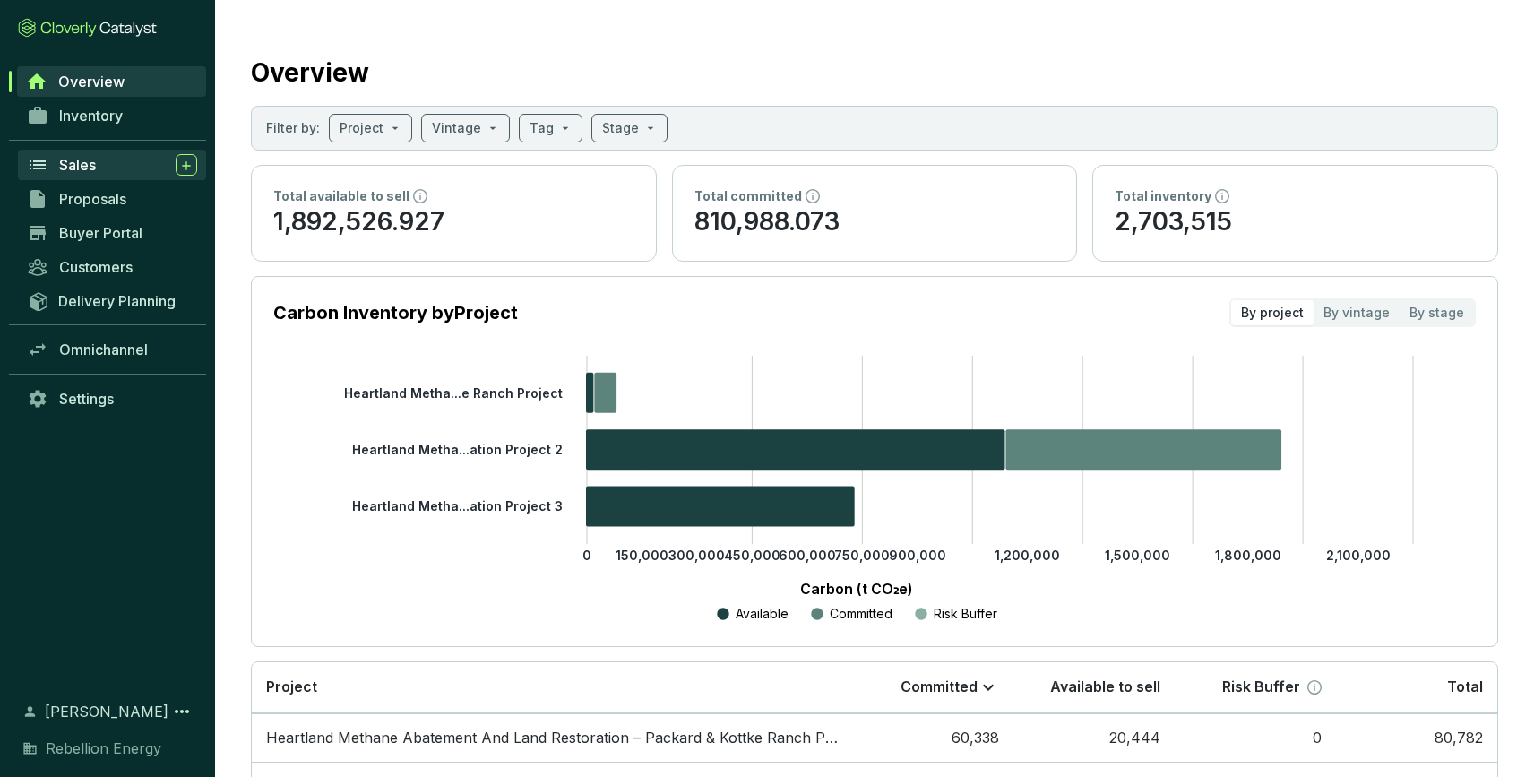  Describe the element at coordinates (453, 222) in the screenshot. I see `p: 1,892,526.927` at that location.